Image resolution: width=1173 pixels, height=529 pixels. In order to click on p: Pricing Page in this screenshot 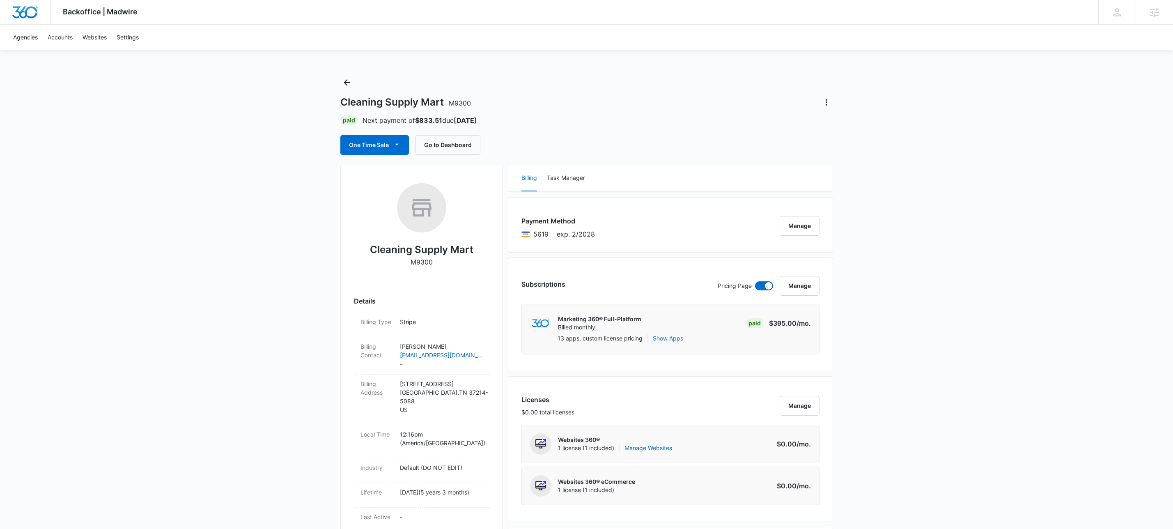, I will do `click(734, 286)`.